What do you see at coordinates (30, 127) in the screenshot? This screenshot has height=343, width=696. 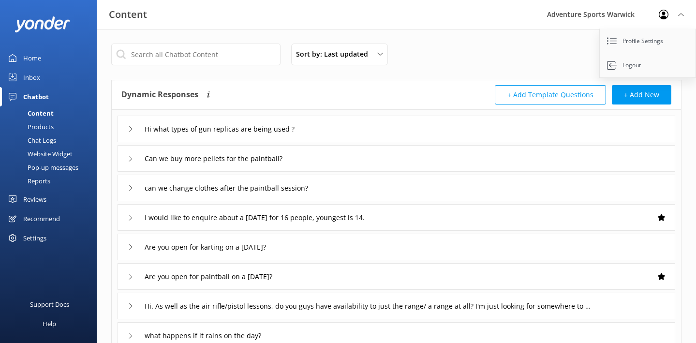 I see `div: Products` at bounding box center [30, 127].